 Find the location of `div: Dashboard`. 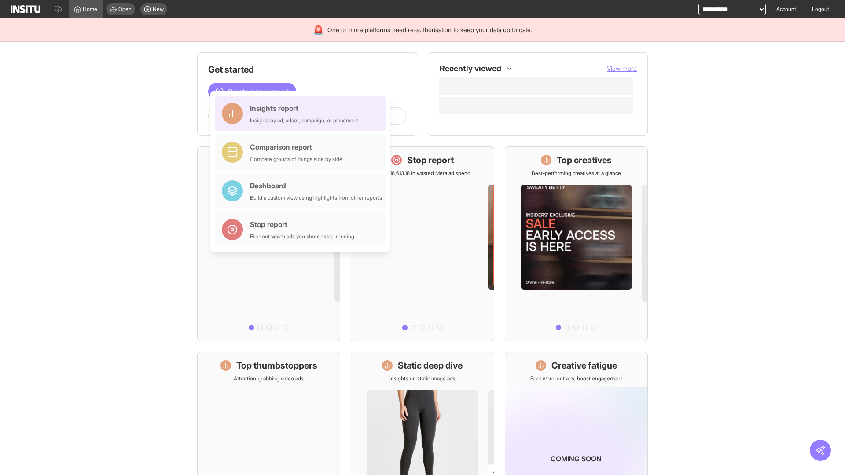

div: Dashboard is located at coordinates (316, 186).